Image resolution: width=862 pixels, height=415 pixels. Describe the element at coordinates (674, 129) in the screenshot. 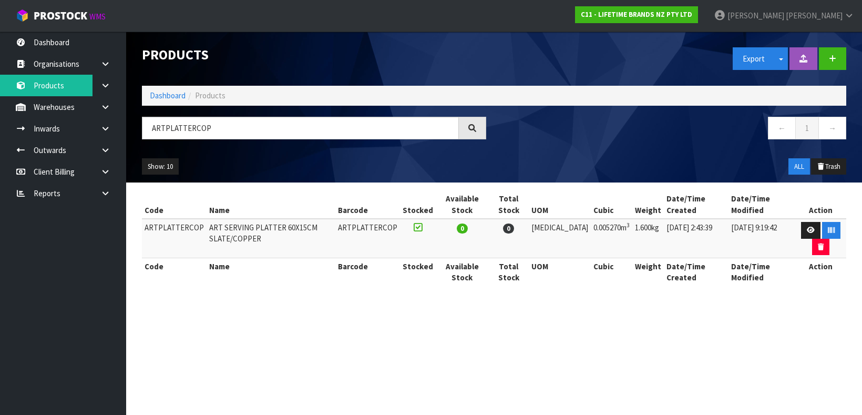

I see `nav: Page navigation` at that location.